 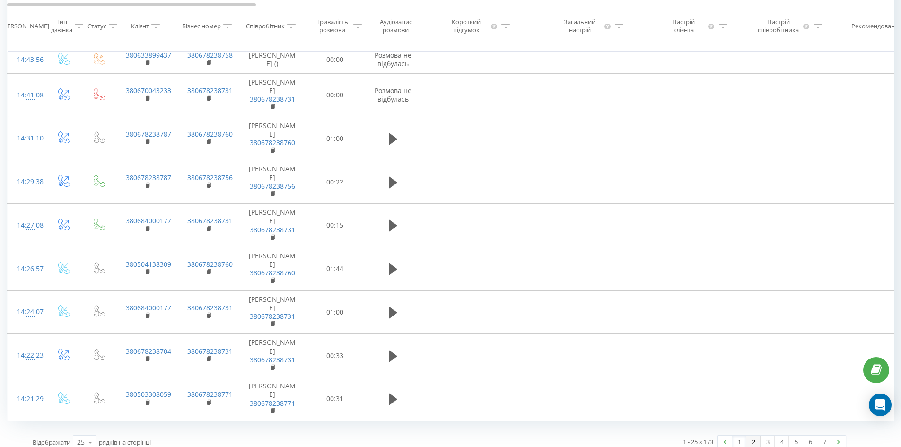 I want to click on div: Настрій співробітника, so click(x=778, y=26).